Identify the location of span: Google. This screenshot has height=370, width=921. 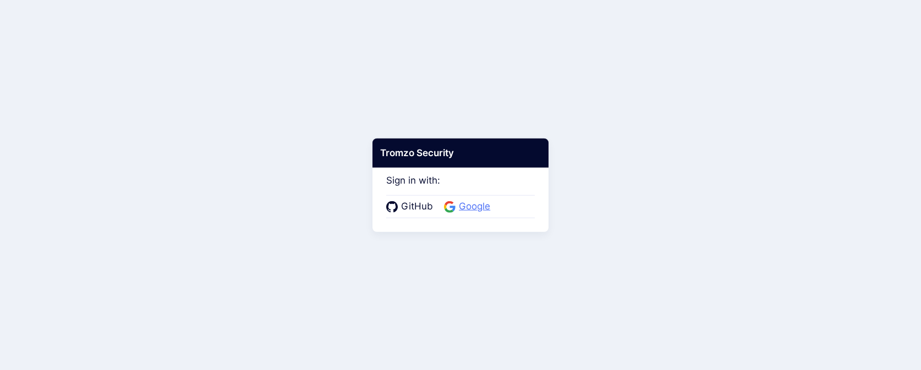
(474, 207).